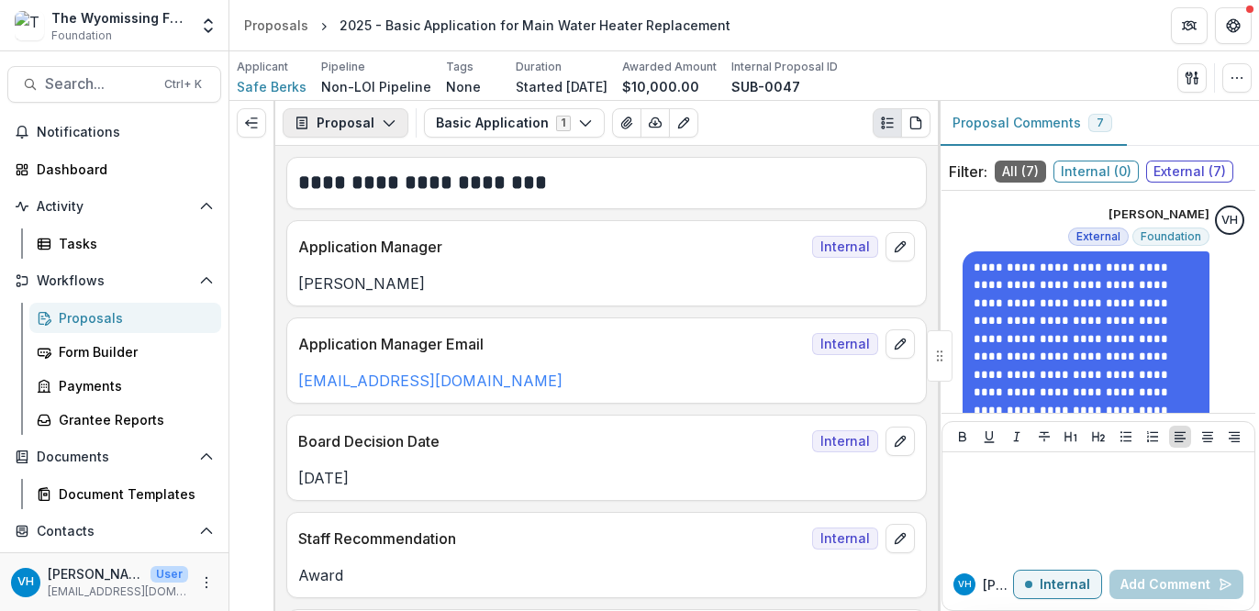 The height and width of the screenshot is (611, 1259). What do you see at coordinates (661, 86) in the screenshot?
I see `p: $10,000.00` at bounding box center [661, 86].